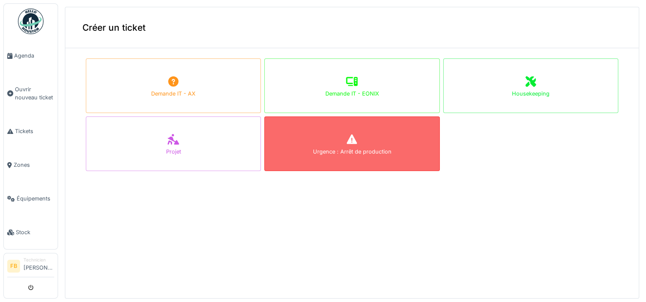 This screenshot has width=646, height=302. Describe the element at coordinates (35, 131) in the screenshot. I see `span: Tickets` at that location.